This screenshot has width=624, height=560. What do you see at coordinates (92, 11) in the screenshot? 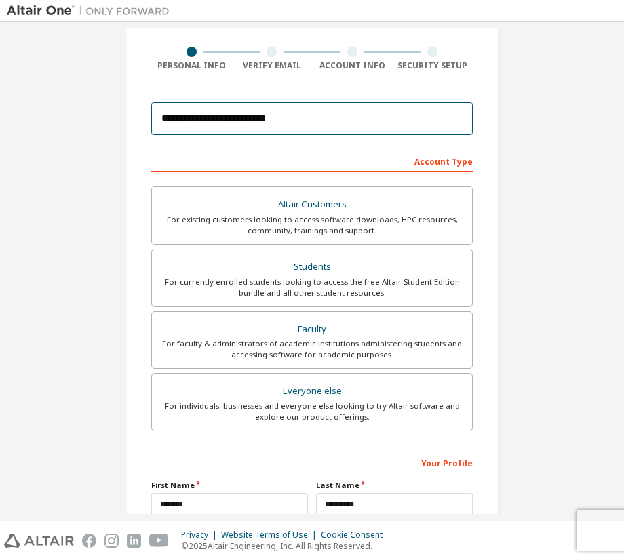
I see `img: Altair One` at bounding box center [92, 11].